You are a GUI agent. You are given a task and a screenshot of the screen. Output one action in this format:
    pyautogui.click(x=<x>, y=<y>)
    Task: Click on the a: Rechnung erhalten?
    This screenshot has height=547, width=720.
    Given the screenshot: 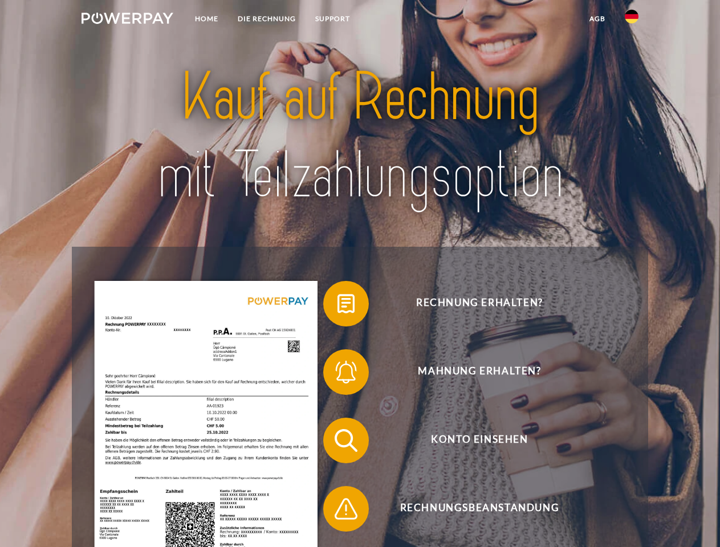 What is the action you would take?
    pyautogui.click(x=471, y=304)
    